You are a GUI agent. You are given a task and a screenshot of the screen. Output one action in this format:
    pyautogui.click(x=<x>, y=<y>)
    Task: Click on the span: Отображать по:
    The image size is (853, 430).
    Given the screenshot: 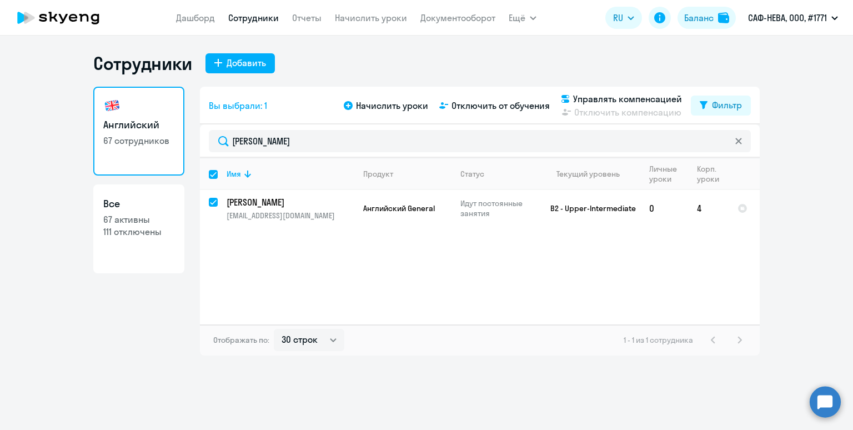 What is the action you would take?
    pyautogui.click(x=241, y=340)
    